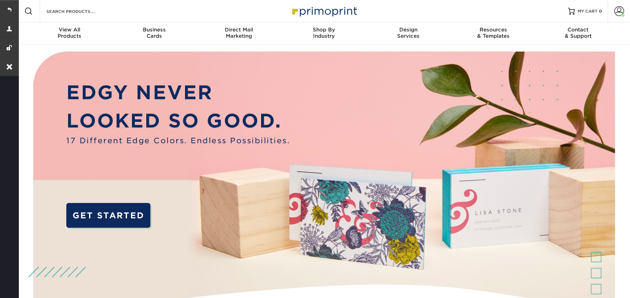  Describe the element at coordinates (239, 34) in the screenshot. I see `a: Direct MailMarketing` at that location.